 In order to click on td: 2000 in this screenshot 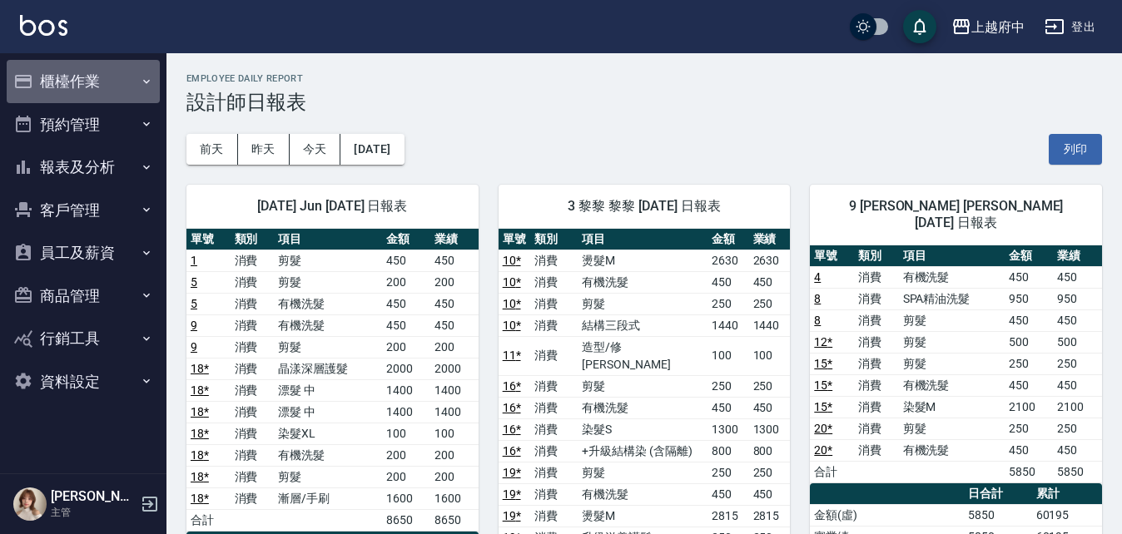, I will do `click(406, 369)`.